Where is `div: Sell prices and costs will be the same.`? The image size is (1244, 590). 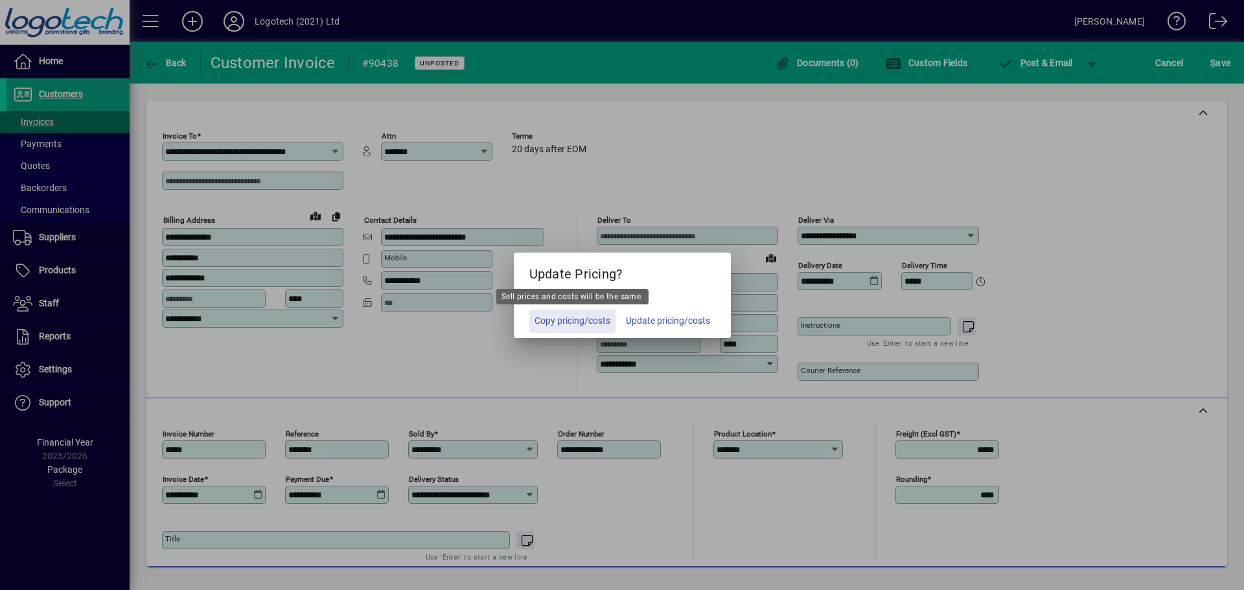 div: Sell prices and costs will be the same. is located at coordinates (572, 297).